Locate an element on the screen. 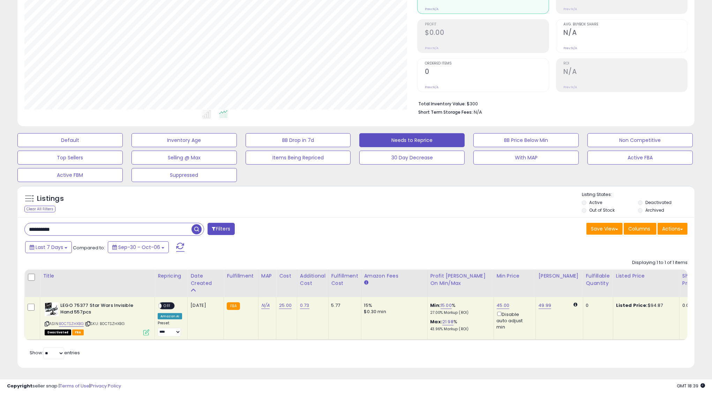  button: Items Being Repriced is located at coordinates (298, 158).